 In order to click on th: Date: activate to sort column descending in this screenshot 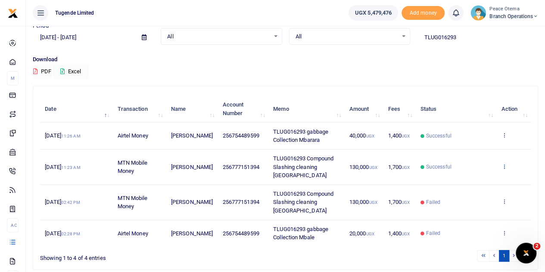, I will do `click(76, 109)`.